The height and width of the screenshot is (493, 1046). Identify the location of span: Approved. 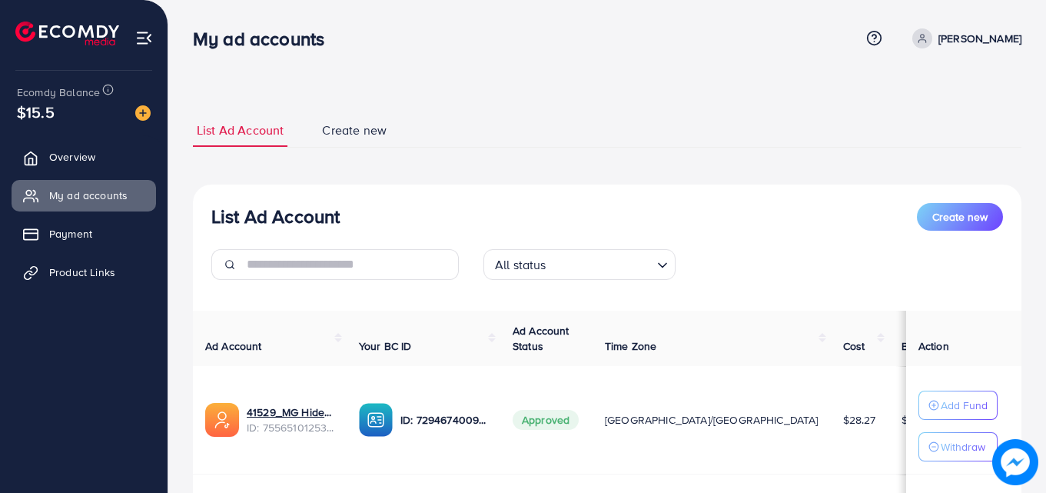
(546, 420).